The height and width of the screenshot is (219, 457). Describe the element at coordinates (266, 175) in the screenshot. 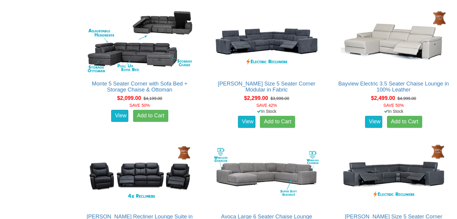

I see `img: Avoca Large 6 Seater Chaise Lounge` at that location.